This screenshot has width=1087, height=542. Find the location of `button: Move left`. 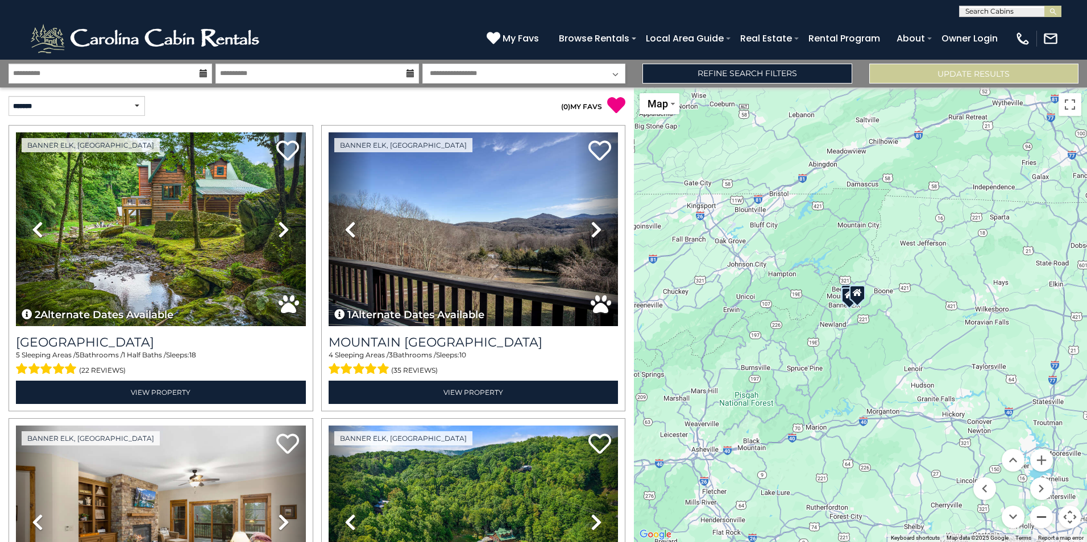

button: Move left is located at coordinates (985, 489).